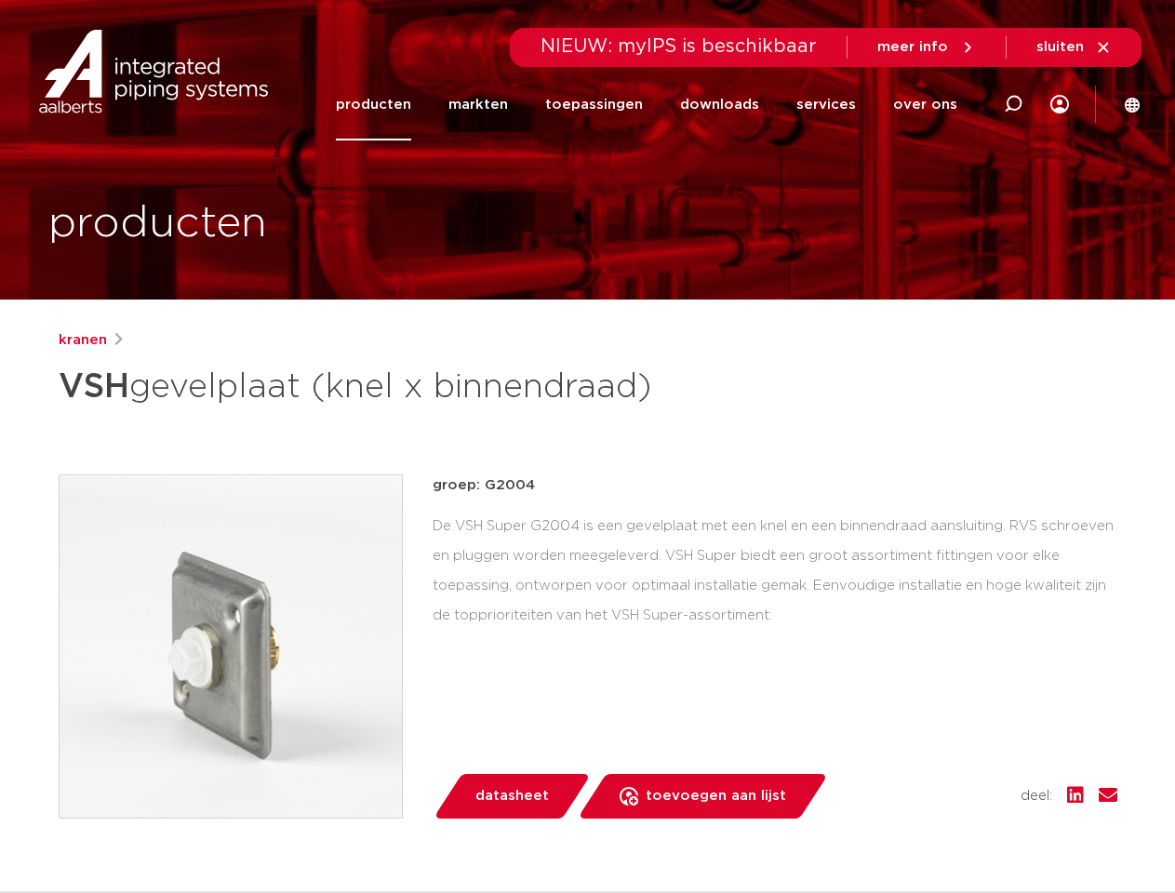 The image size is (1175, 893). What do you see at coordinates (157, 224) in the screenshot?
I see `h1: producten` at bounding box center [157, 224].